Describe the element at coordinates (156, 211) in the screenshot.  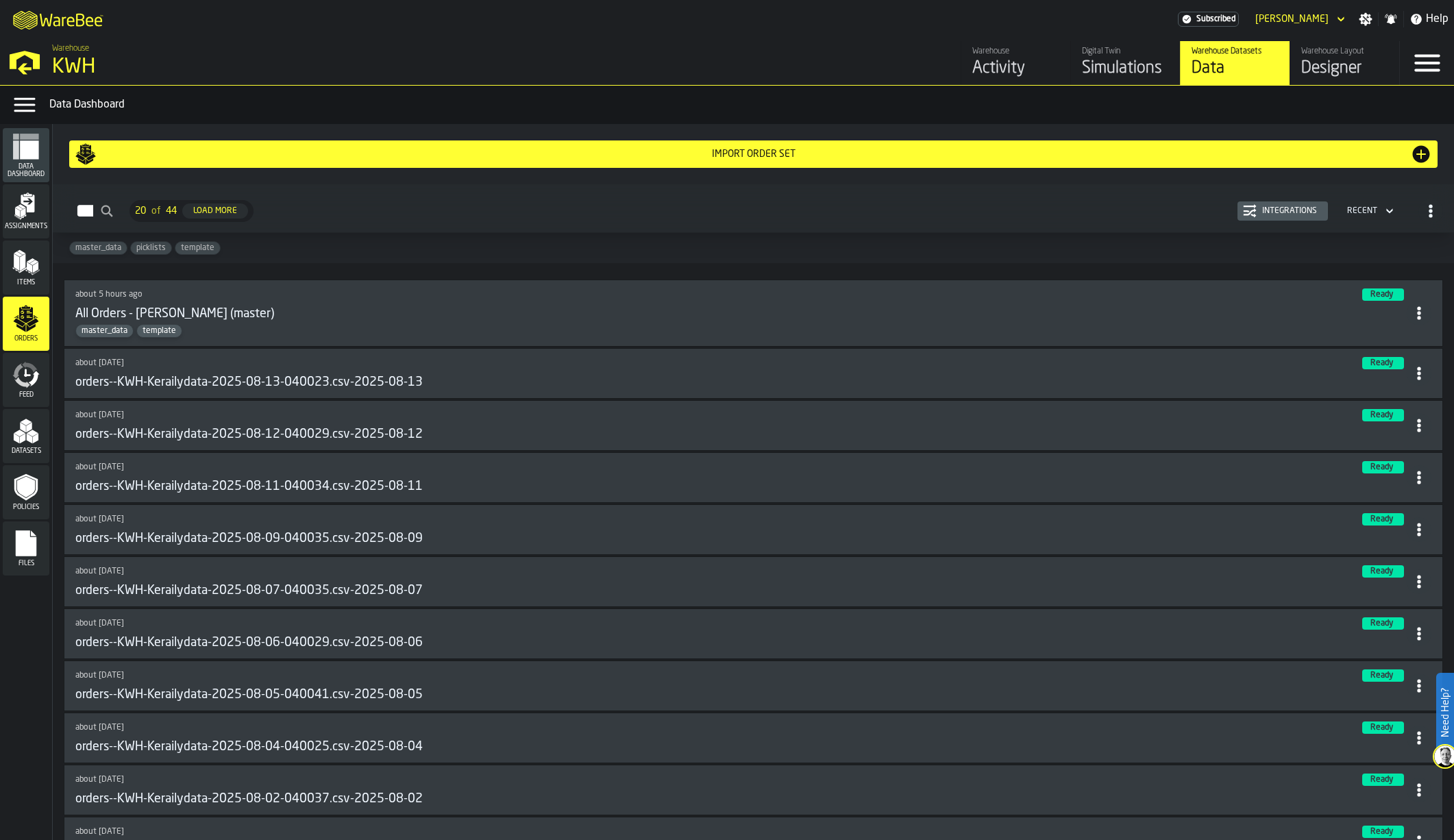
I see `span: of` at that location.